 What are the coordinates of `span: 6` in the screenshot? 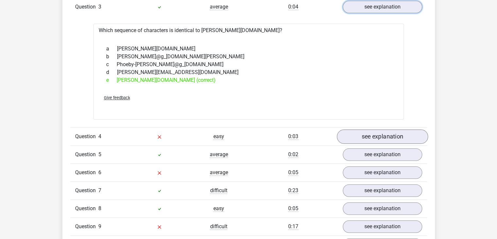 It's located at (100, 172).